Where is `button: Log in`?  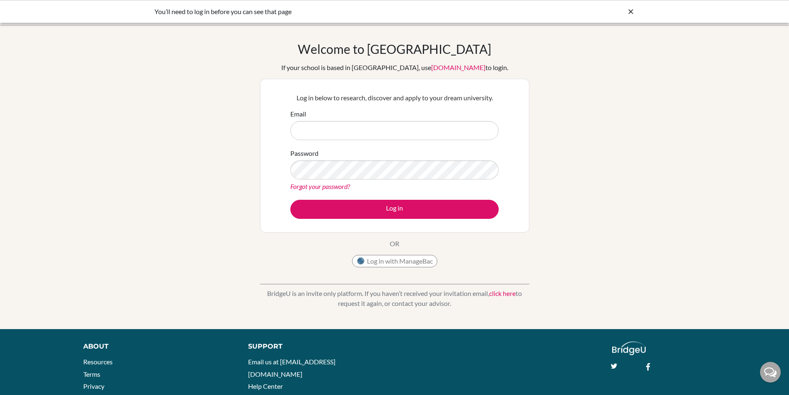
button: Log in is located at coordinates (394, 209).